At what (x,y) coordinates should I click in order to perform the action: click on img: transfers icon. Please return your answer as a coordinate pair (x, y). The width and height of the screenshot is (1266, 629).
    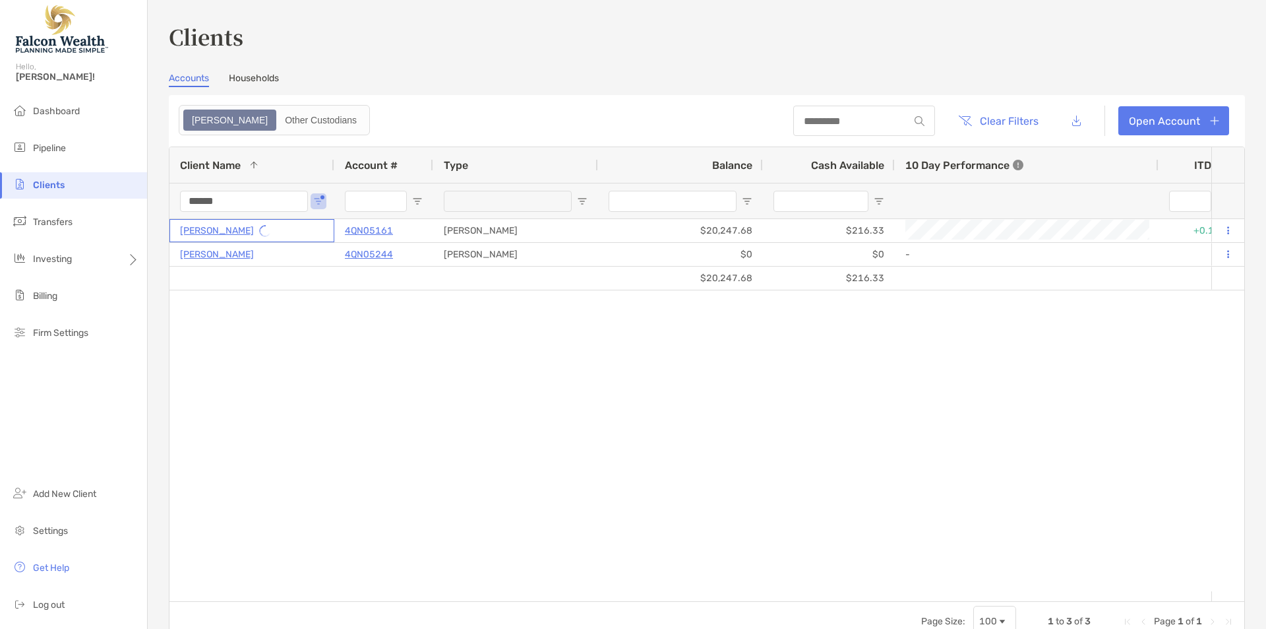
    Looking at the image, I should click on (20, 221).